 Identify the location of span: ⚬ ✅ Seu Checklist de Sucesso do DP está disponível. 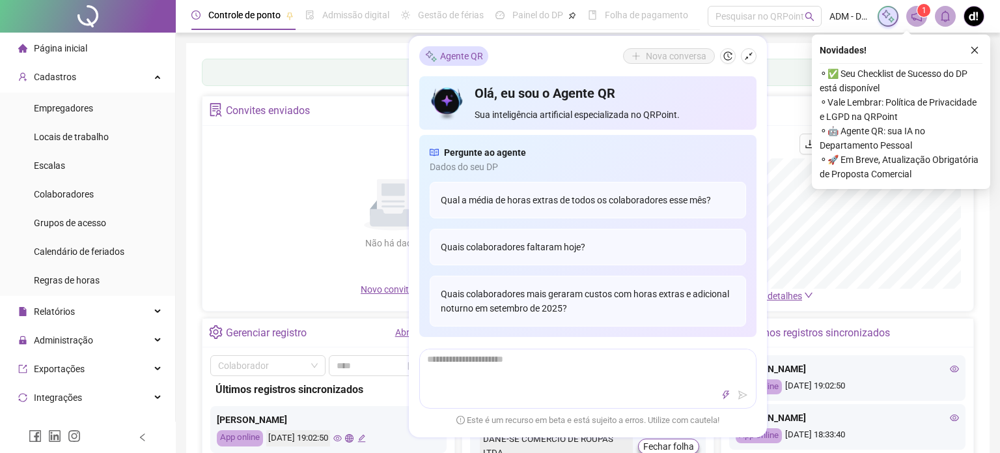
(901, 81).